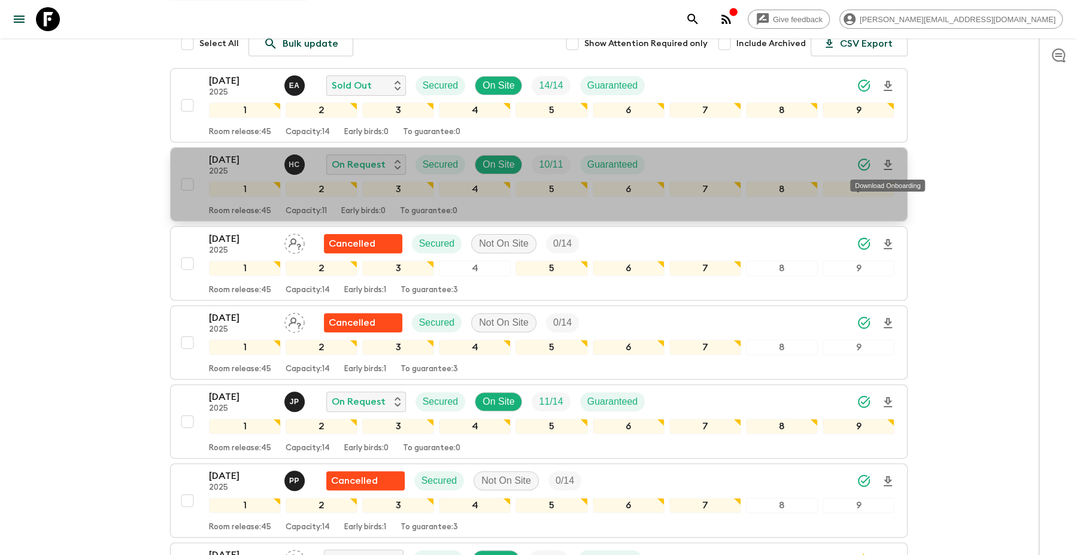  What do you see at coordinates (351, 86) in the screenshot?
I see `p: Sold Out` at bounding box center [351, 86].